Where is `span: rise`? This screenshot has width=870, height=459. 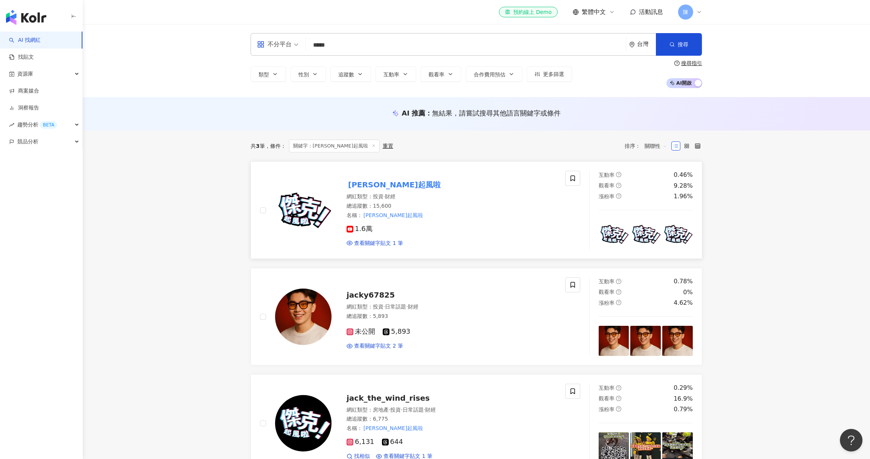 span: rise is located at coordinates (12, 125).